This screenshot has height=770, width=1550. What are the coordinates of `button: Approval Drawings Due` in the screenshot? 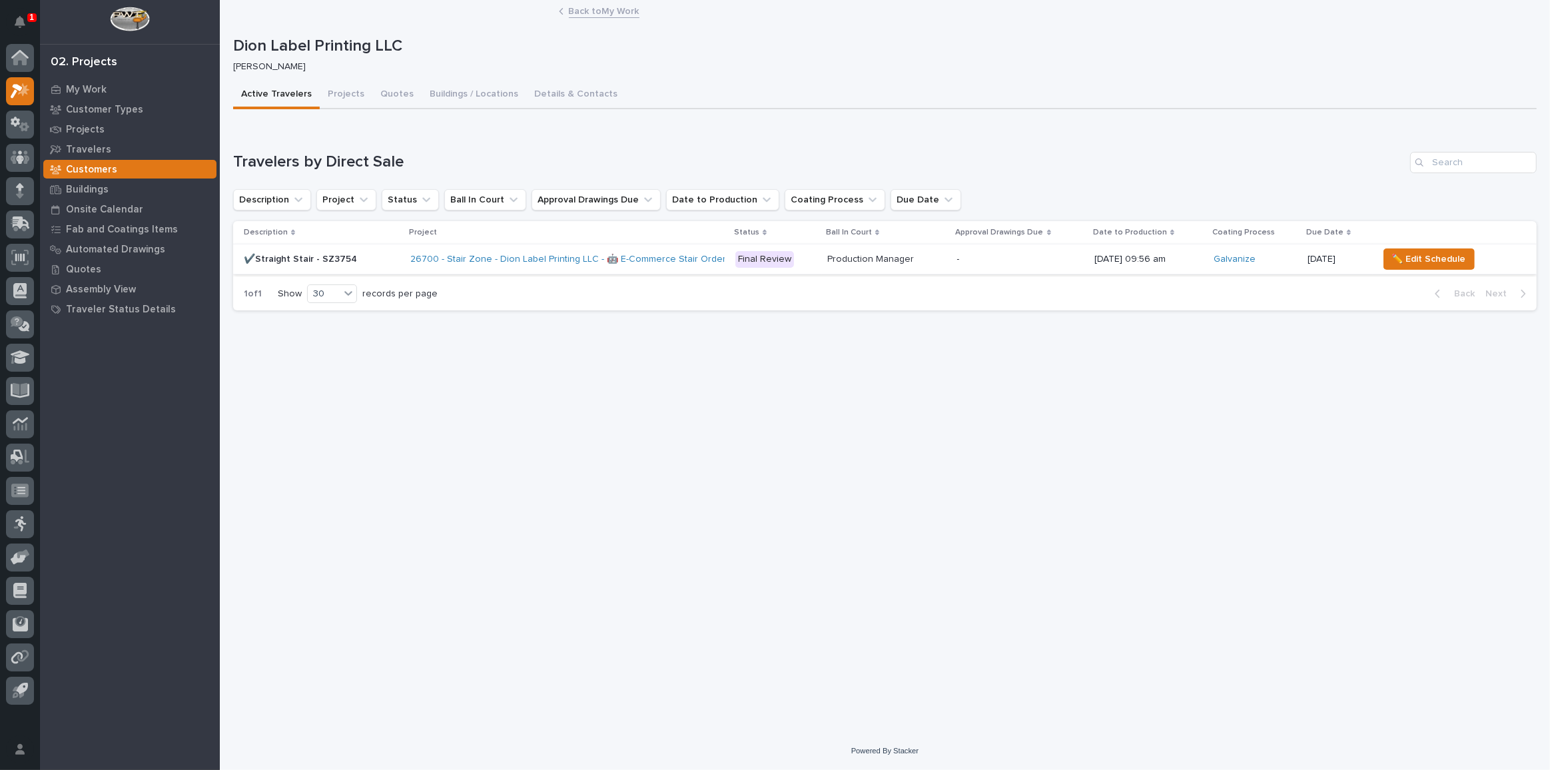 It's located at (596, 200).